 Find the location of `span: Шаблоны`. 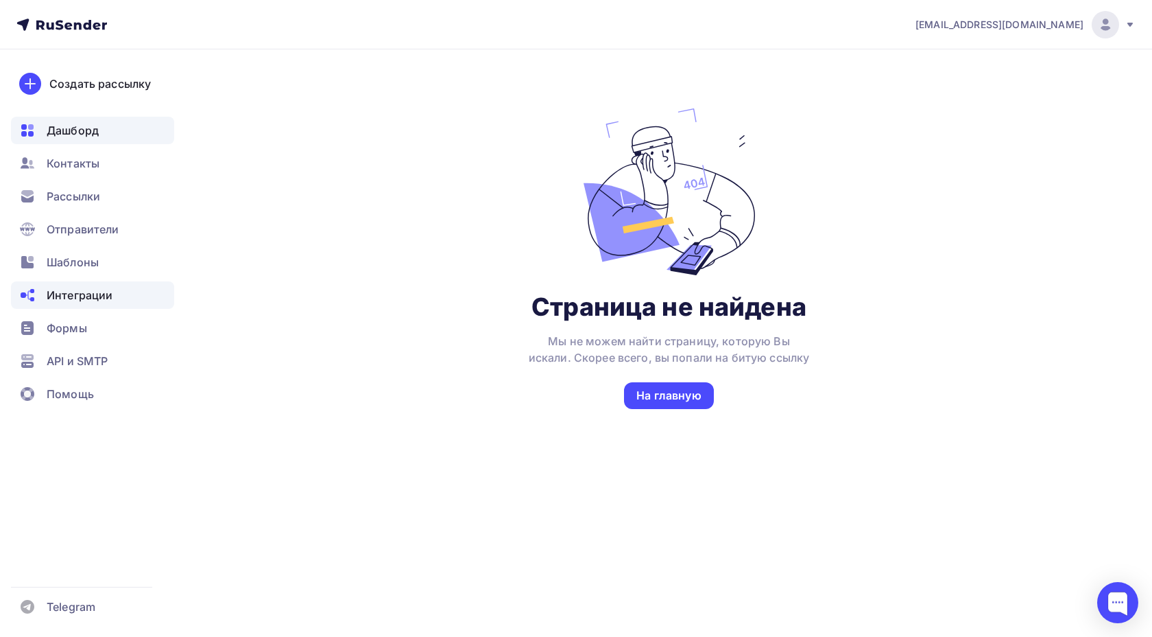

span: Шаблоны is located at coordinates (73, 262).